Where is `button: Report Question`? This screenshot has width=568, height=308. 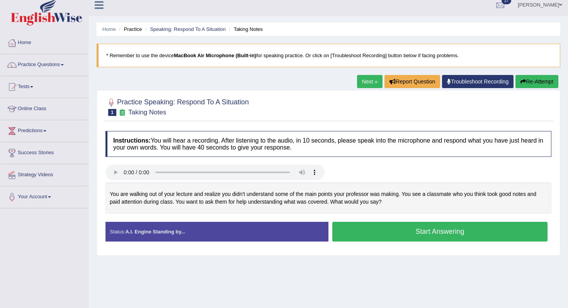
button: Report Question is located at coordinates (412, 81).